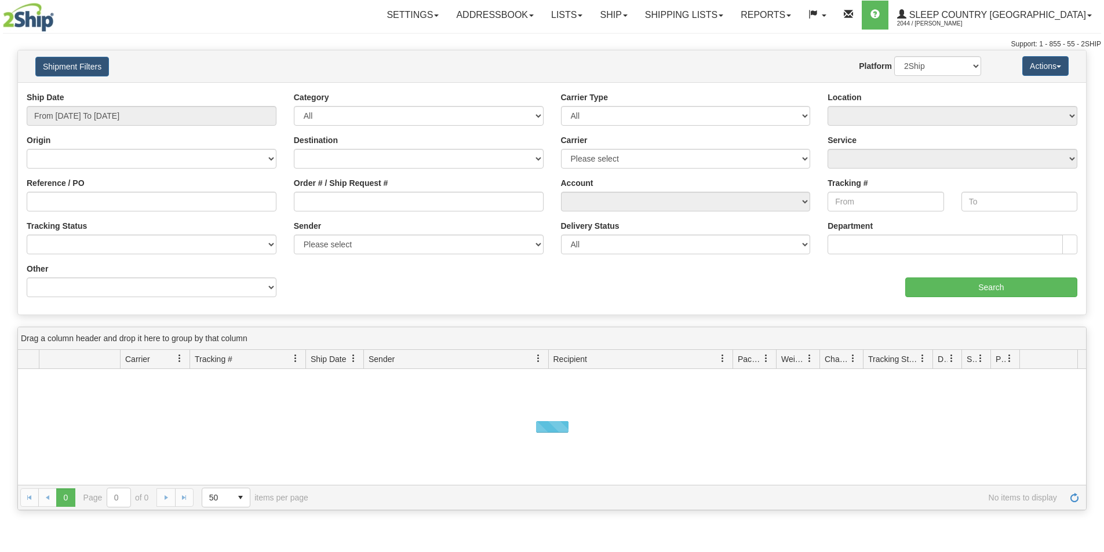  What do you see at coordinates (853, 359) in the screenshot?
I see `a: Charge filter column settings` at bounding box center [853, 359].